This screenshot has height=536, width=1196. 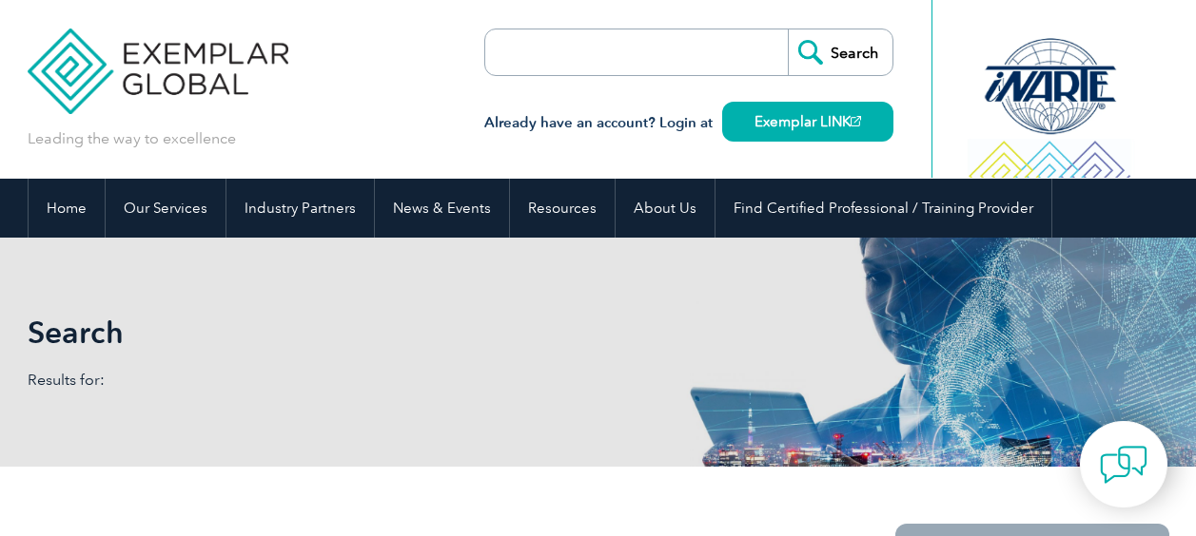 What do you see at coordinates (855, 121) in the screenshot?
I see `img: open_square.png` at bounding box center [855, 121].